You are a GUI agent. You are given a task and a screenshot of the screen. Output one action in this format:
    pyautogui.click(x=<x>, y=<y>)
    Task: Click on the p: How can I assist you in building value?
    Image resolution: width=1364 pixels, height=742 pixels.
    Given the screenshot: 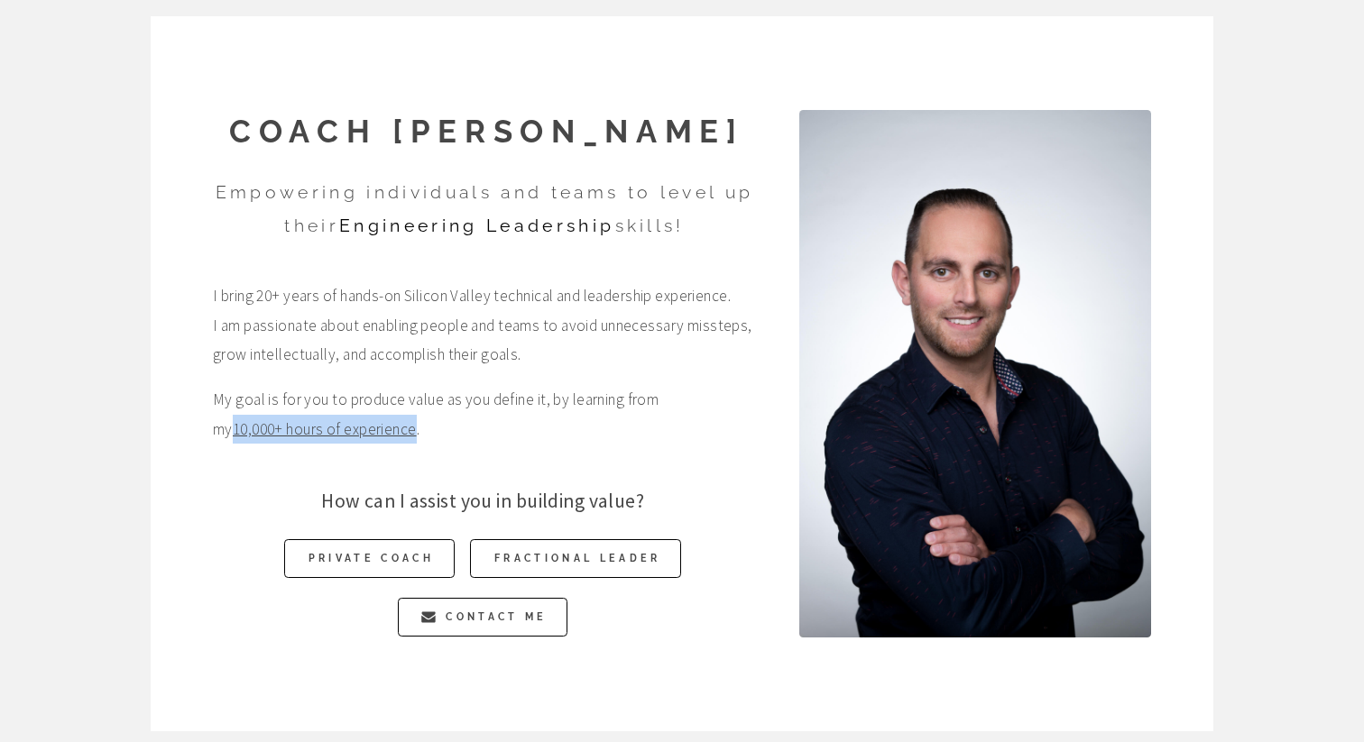 What is the action you would take?
    pyautogui.click(x=483, y=502)
    